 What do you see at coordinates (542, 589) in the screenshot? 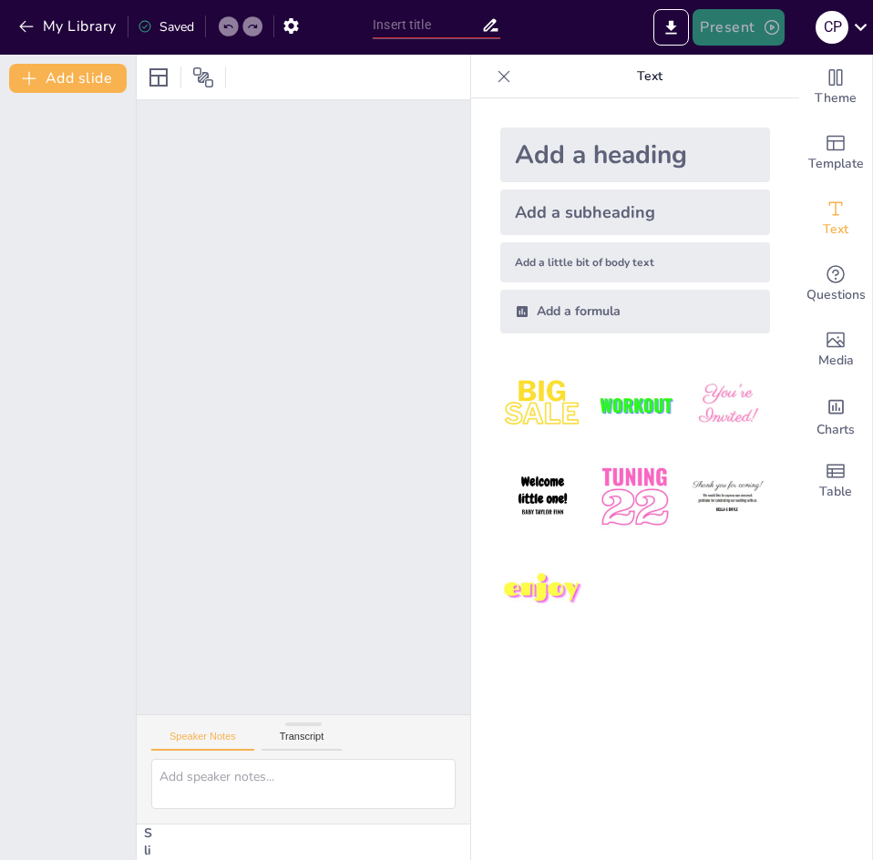
I see `img: 7.jpeg` at bounding box center [542, 589].